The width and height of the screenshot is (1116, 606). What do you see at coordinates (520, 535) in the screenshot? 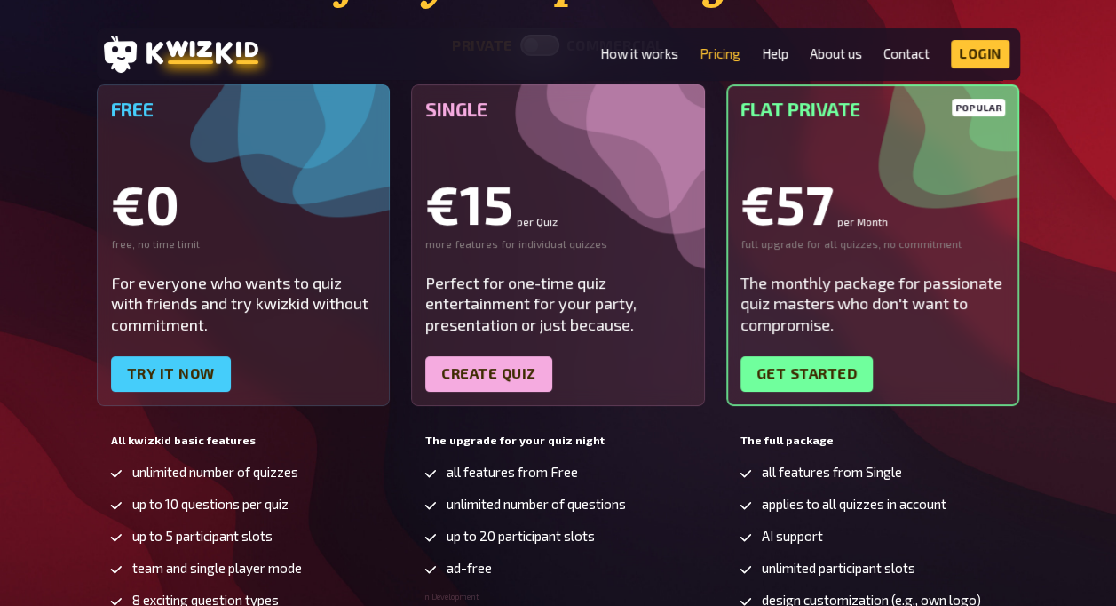
I see `span: up to 20 participant slots` at bounding box center [520, 535].